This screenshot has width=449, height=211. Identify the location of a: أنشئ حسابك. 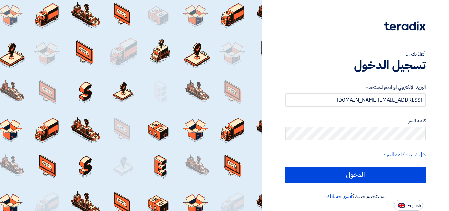
(339, 196).